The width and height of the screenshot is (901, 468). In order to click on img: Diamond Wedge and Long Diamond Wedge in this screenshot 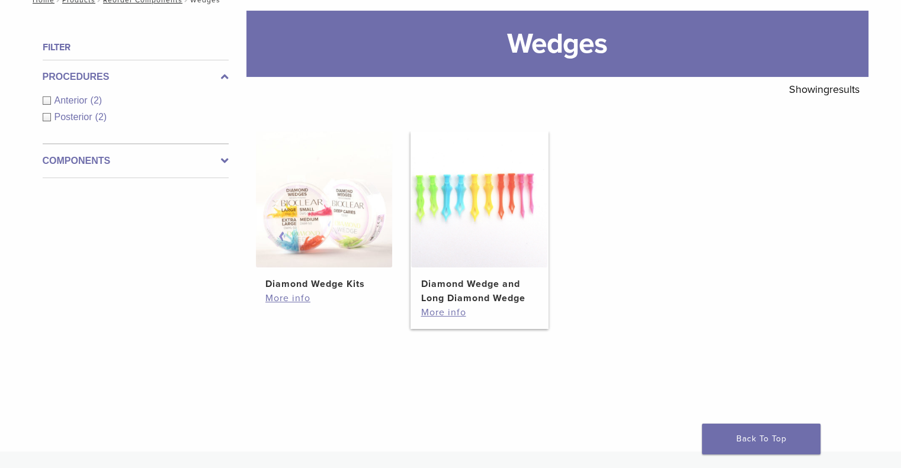, I will do `click(479, 200)`.